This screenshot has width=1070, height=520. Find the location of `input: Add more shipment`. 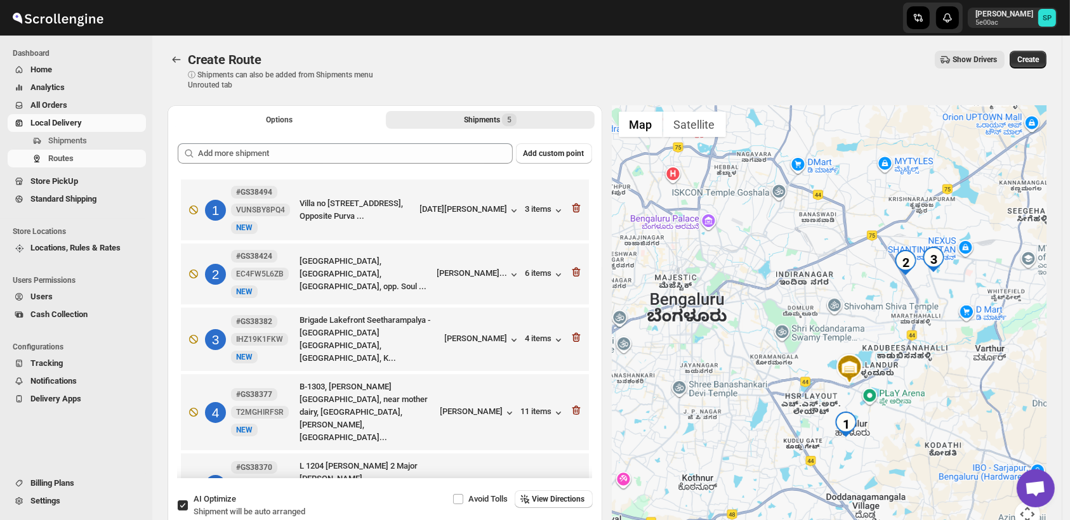

input: Add more shipment is located at coordinates (355, 154).